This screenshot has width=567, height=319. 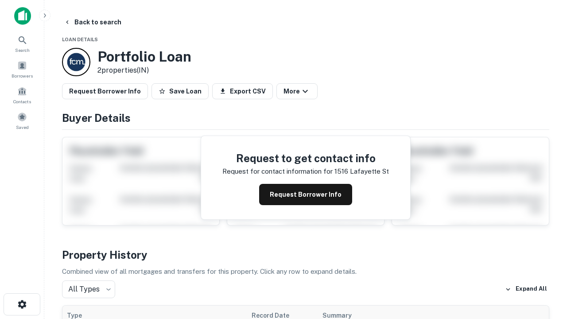 What do you see at coordinates (93, 22) in the screenshot?
I see `button: Back to search` at bounding box center [93, 22].